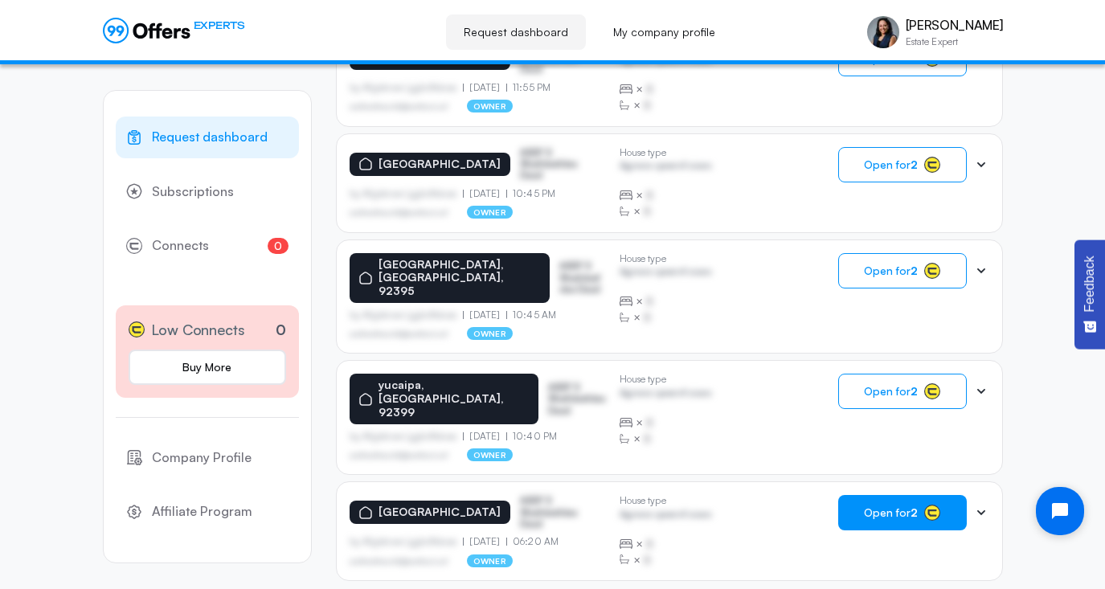 The image size is (1105, 589). Describe the element at coordinates (207, 246) in the screenshot. I see `a: Connects0` at that location.